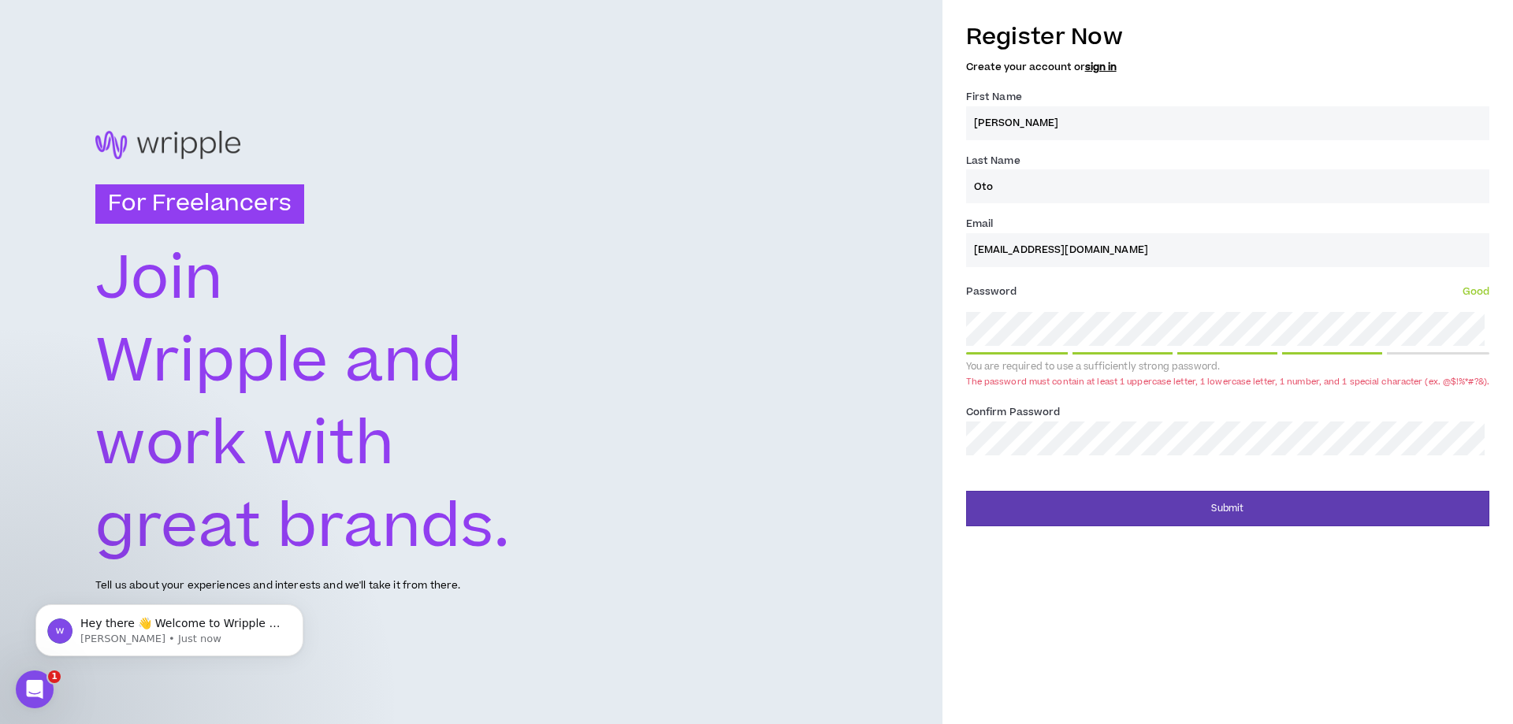 This screenshot has width=1513, height=724. What do you see at coordinates (994, 97) in the screenshot?
I see `label: First Name` at bounding box center [994, 97].